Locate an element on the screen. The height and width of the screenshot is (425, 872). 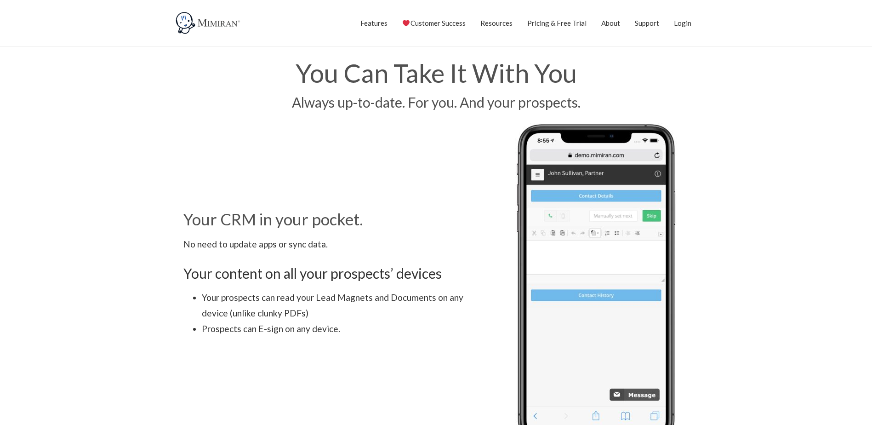
a: About is located at coordinates (611, 23).